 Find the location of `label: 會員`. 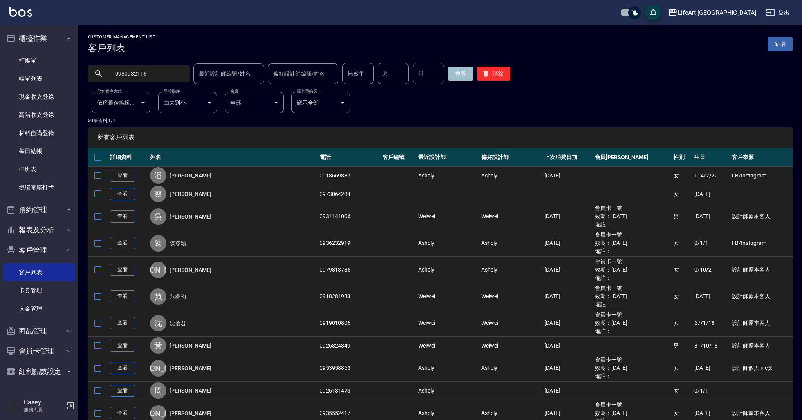

label: 會員 is located at coordinates (234, 91).